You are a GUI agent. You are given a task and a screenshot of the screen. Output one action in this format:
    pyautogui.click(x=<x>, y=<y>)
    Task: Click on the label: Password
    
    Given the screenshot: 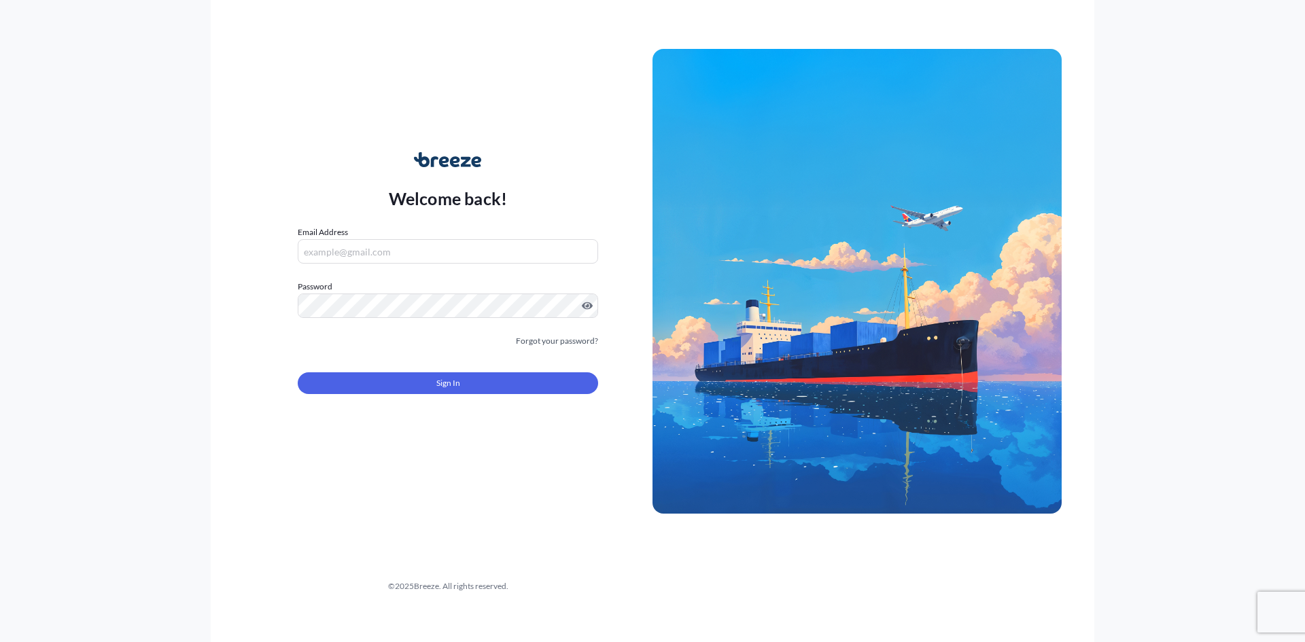 What is the action you would take?
    pyautogui.click(x=448, y=287)
    